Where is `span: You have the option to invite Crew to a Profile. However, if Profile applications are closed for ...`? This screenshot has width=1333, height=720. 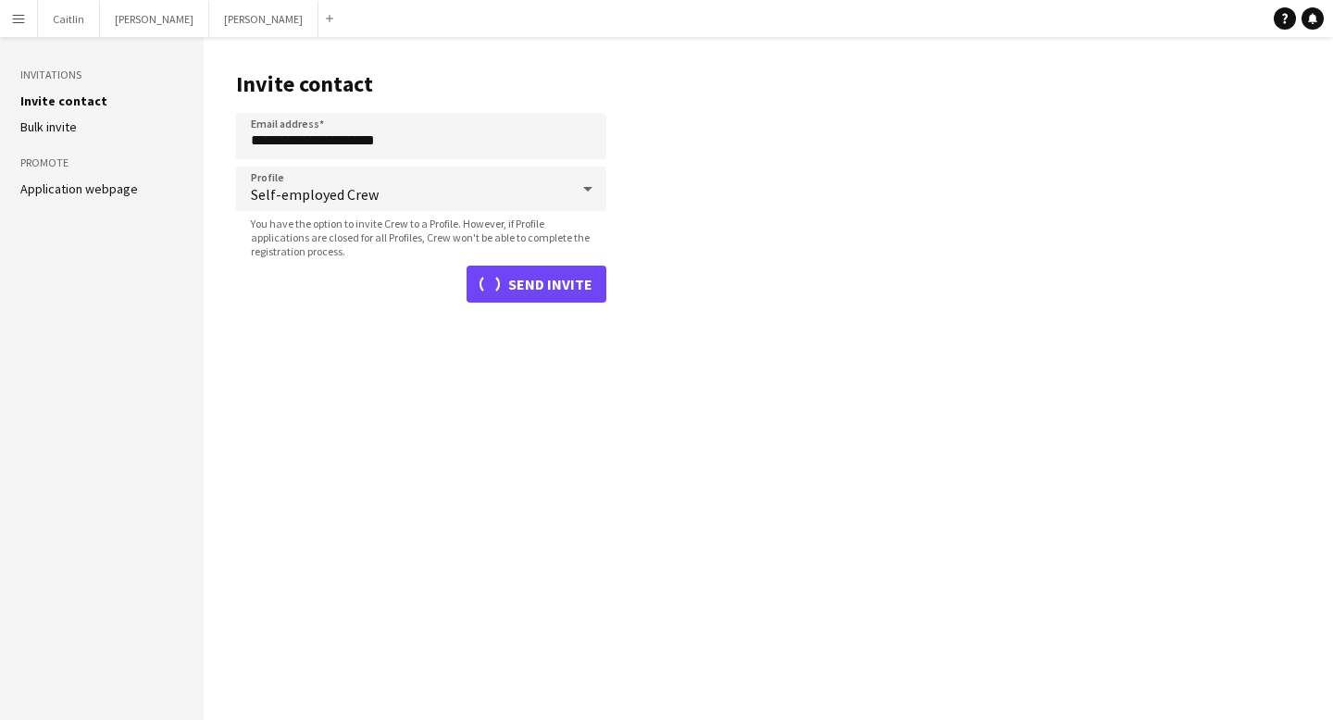 span: You have the option to invite Crew to a Profile. However, if Profile applications are closed for ... is located at coordinates (421, 237).